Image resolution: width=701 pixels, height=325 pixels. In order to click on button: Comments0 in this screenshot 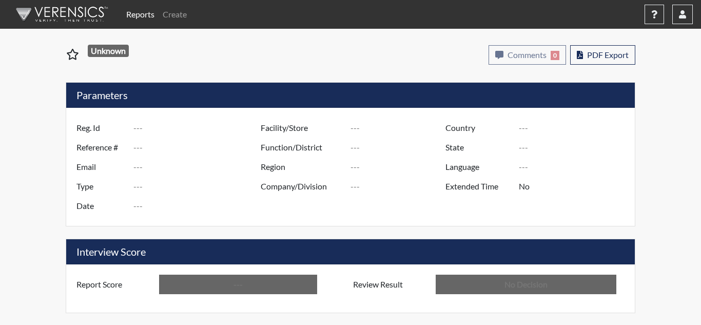, I will do `click(527, 55)`.